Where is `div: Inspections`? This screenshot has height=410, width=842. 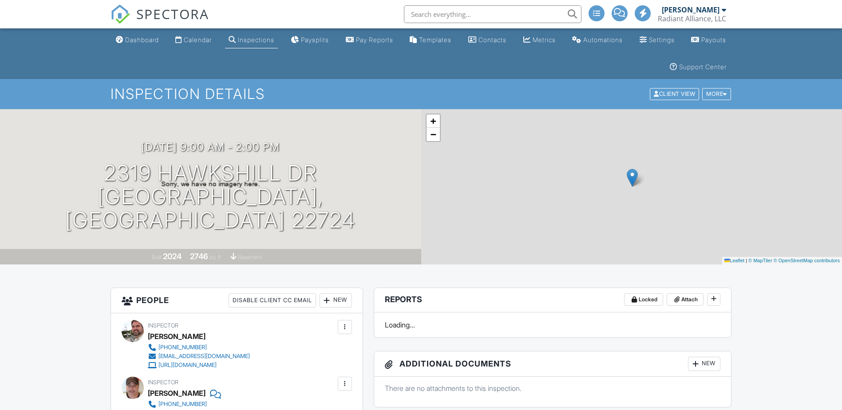 div: Inspections is located at coordinates (256, 40).